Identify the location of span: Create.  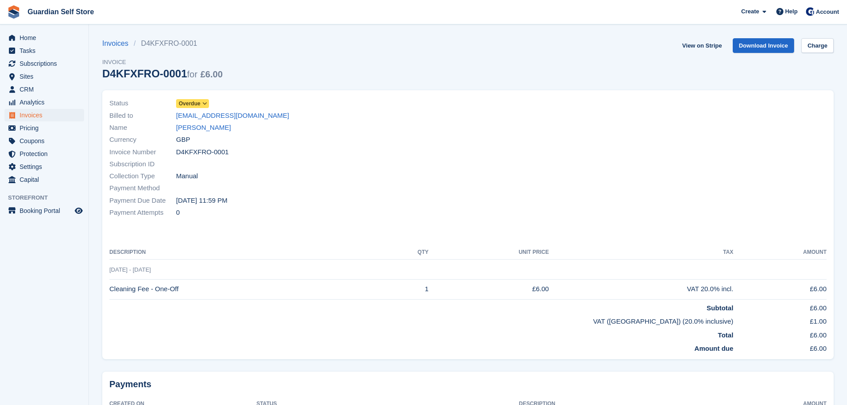
(750, 12).